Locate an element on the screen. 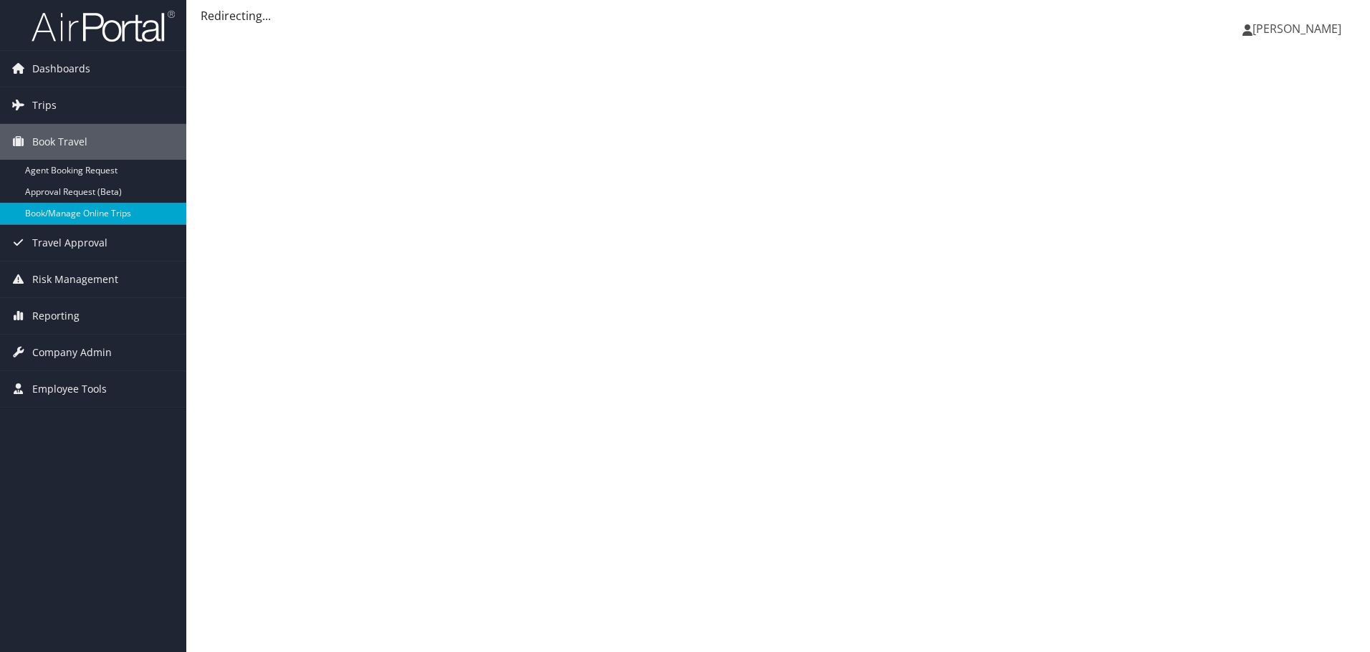  span: Employee Tools is located at coordinates (70, 389).